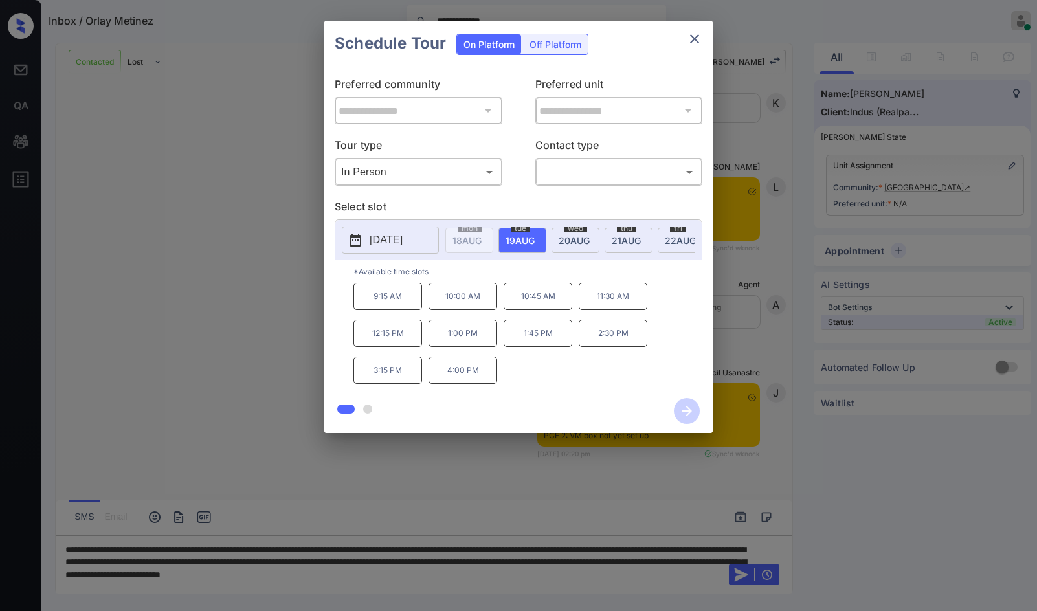 The image size is (1037, 611). Describe the element at coordinates (390, 43) in the screenshot. I see `h2: Schedule Tour` at that location.